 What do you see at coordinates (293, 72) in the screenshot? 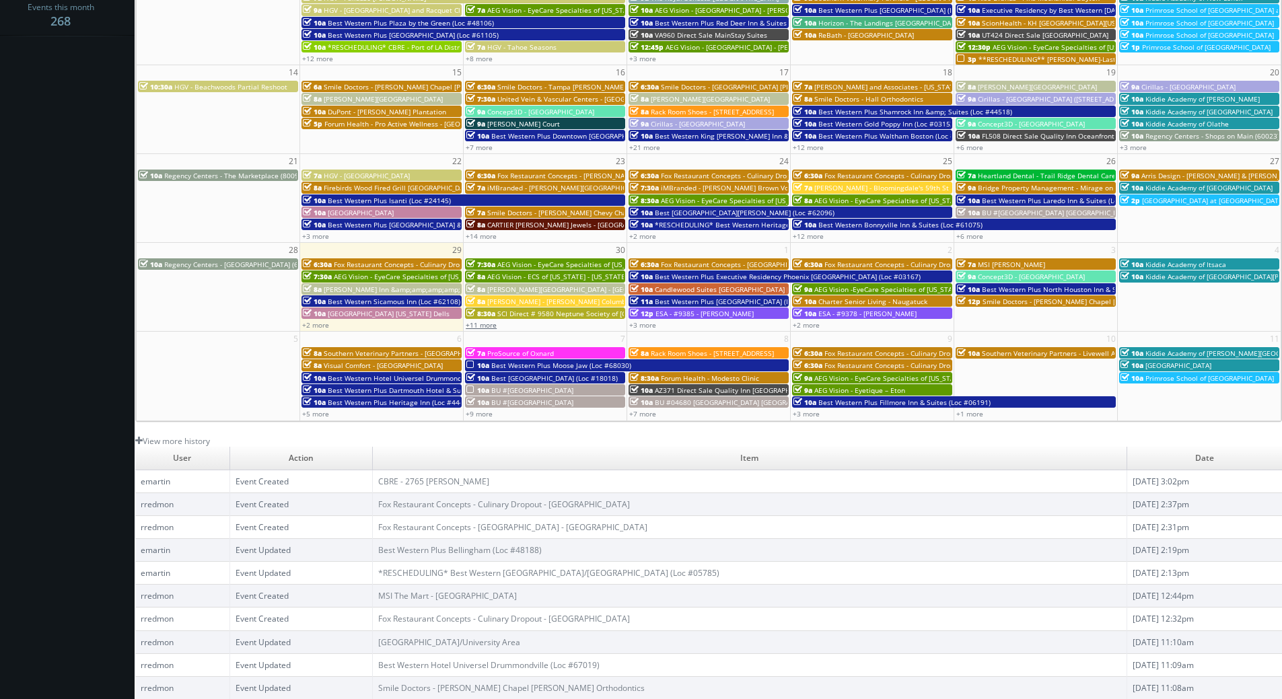
I see `span: 14` at bounding box center [293, 72].